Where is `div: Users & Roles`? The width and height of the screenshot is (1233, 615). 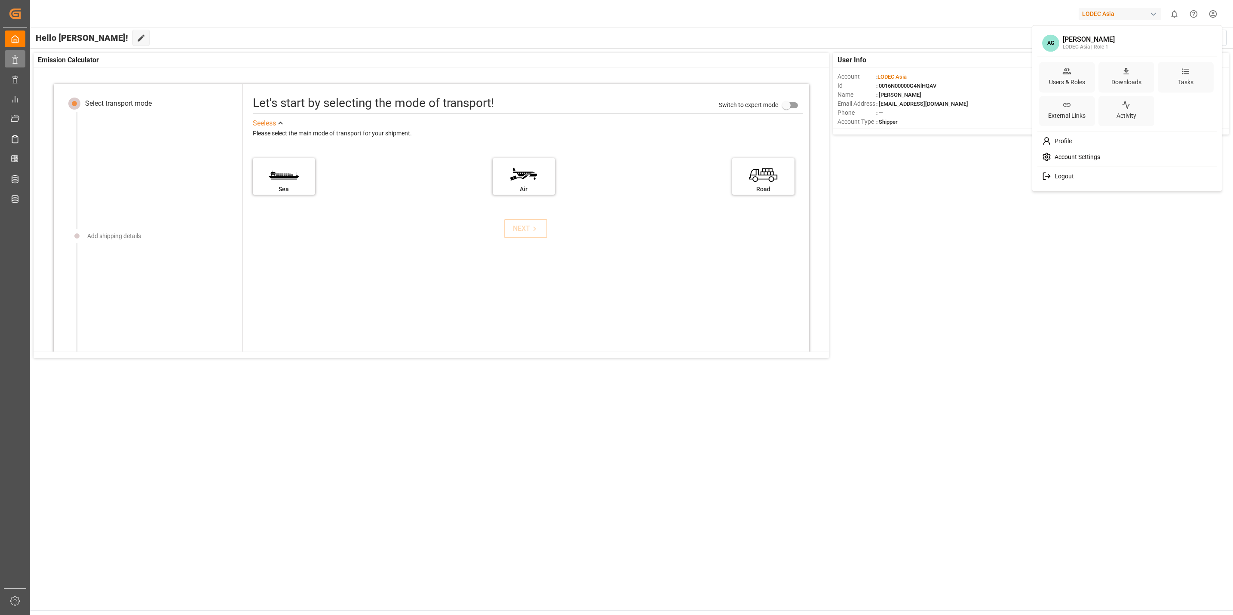
div: Users & Roles is located at coordinates (1067, 82).